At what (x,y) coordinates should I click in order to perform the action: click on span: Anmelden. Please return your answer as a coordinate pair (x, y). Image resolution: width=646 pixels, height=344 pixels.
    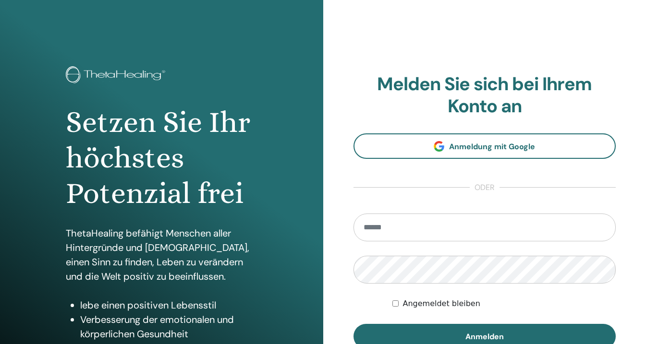
    Looking at the image, I should click on (485, 337).